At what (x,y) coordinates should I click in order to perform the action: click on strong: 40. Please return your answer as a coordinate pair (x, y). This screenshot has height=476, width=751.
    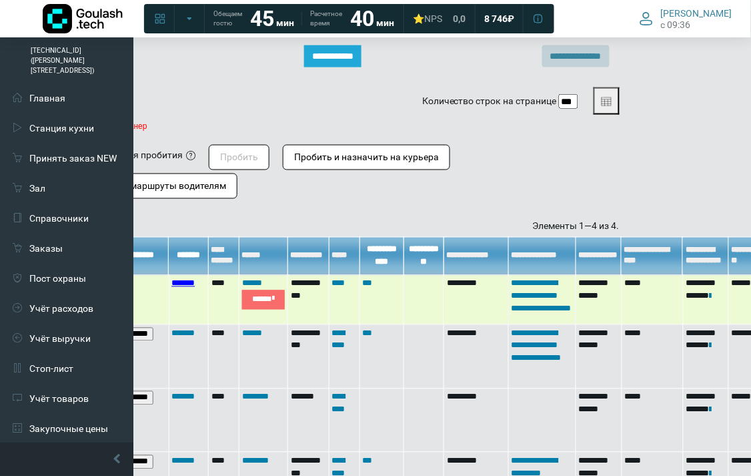
    Looking at the image, I should click on (362, 19).